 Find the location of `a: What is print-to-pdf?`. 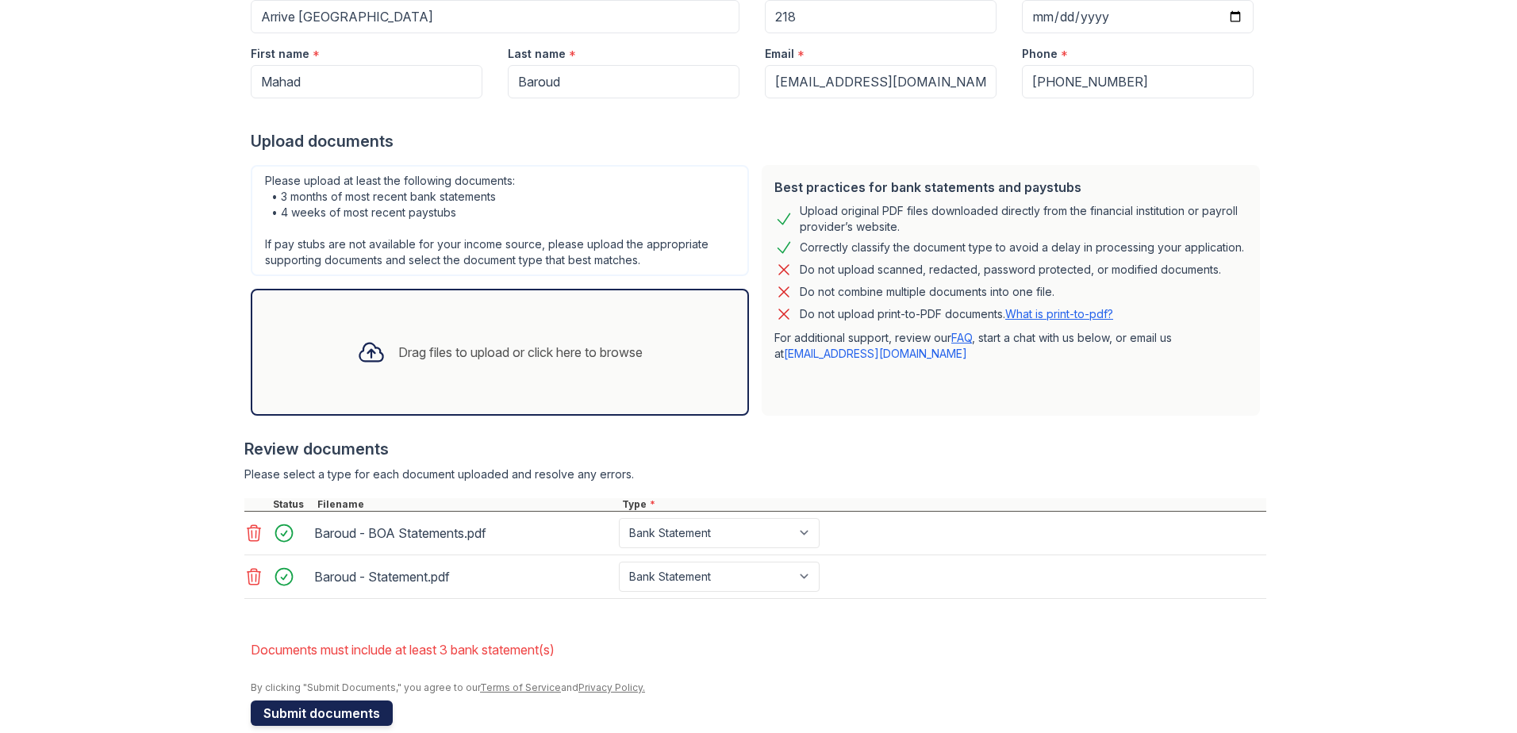

a: What is print-to-pdf? is located at coordinates (1059, 313).